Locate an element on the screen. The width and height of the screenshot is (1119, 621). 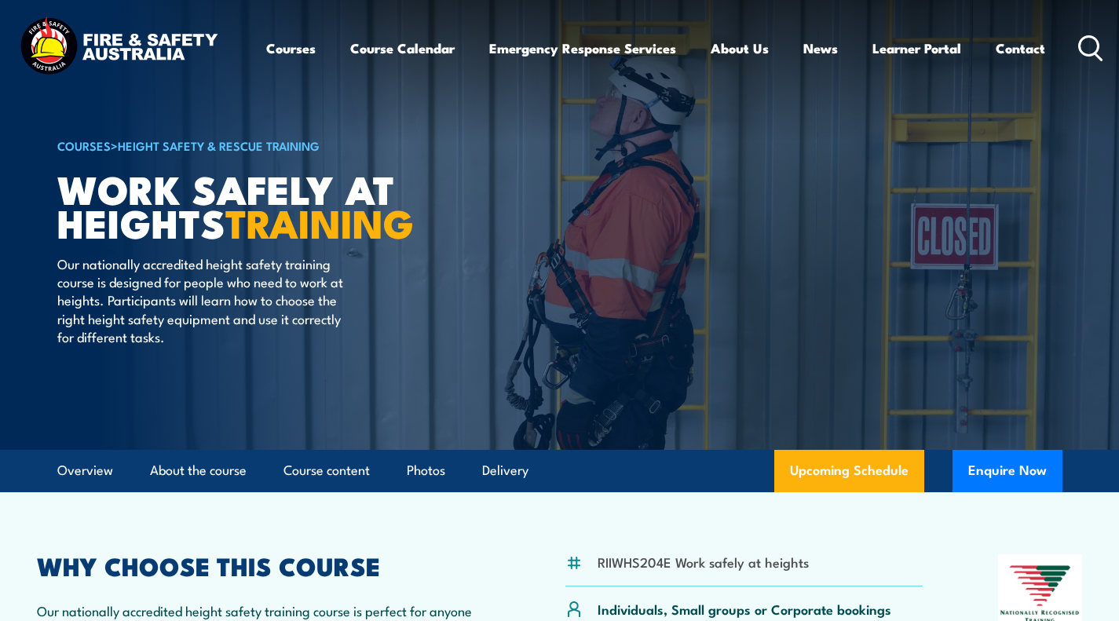
a: Height Safety & Rescue Training is located at coordinates (218, 145).